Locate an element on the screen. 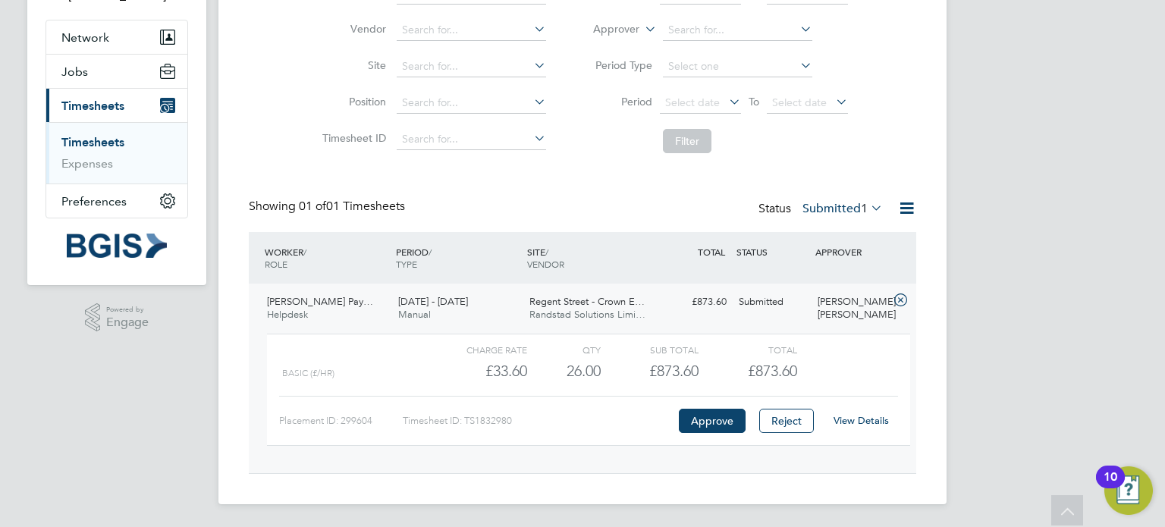 The image size is (1165, 527). span: Manual is located at coordinates (414, 314).